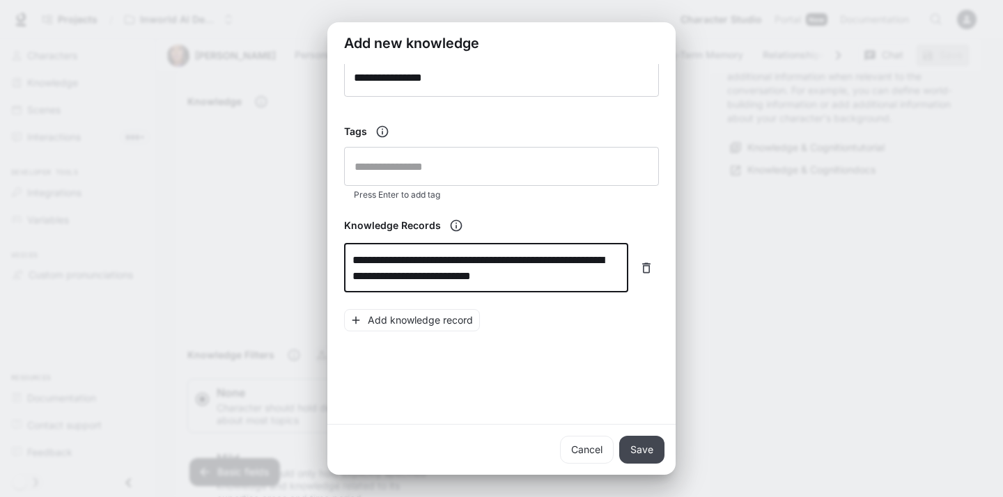 The image size is (1003, 497). What do you see at coordinates (642, 450) in the screenshot?
I see `button: Save` at bounding box center [642, 450].